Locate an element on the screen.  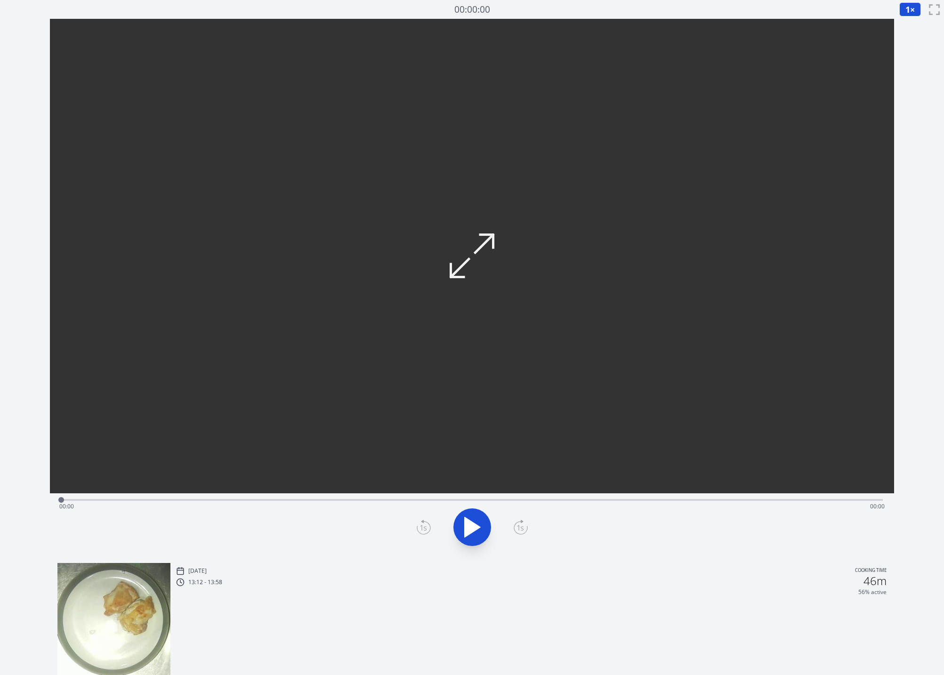
button: 1× is located at coordinates (910, 9).